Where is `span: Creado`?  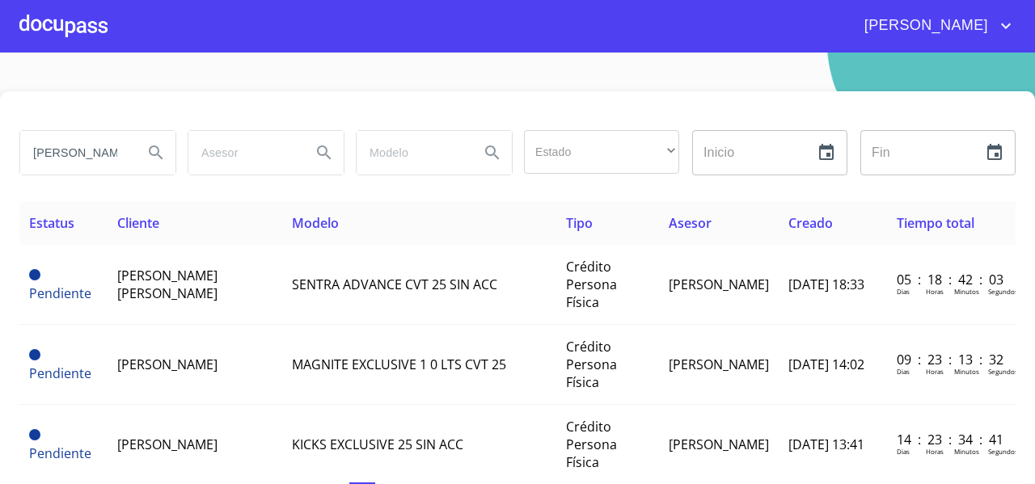
span: Creado is located at coordinates (810, 223).